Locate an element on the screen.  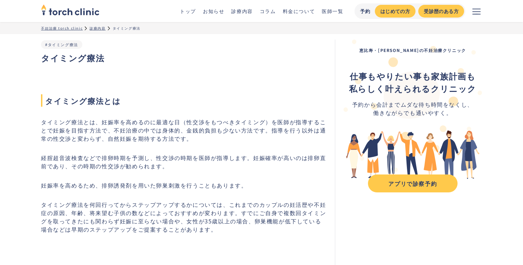
a: トップ is located at coordinates (188, 11).